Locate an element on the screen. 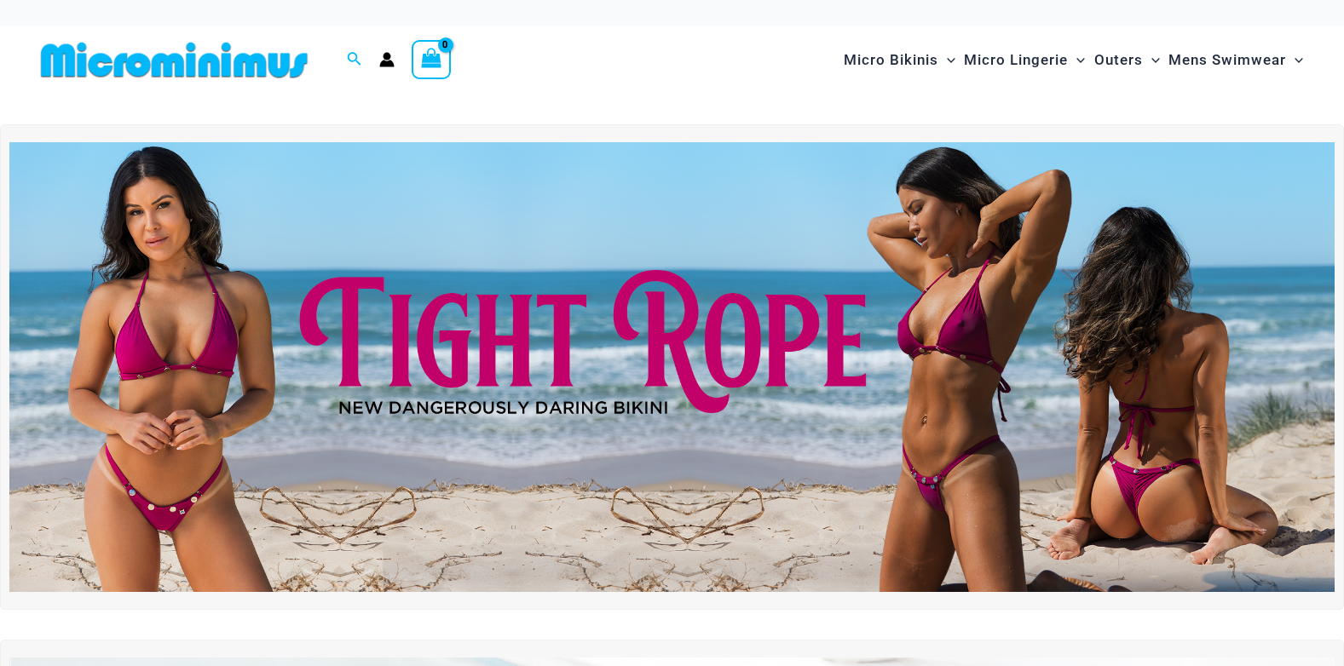  a: Micro LingerieMenu ToggleMenu Toggle is located at coordinates (1024, 60).